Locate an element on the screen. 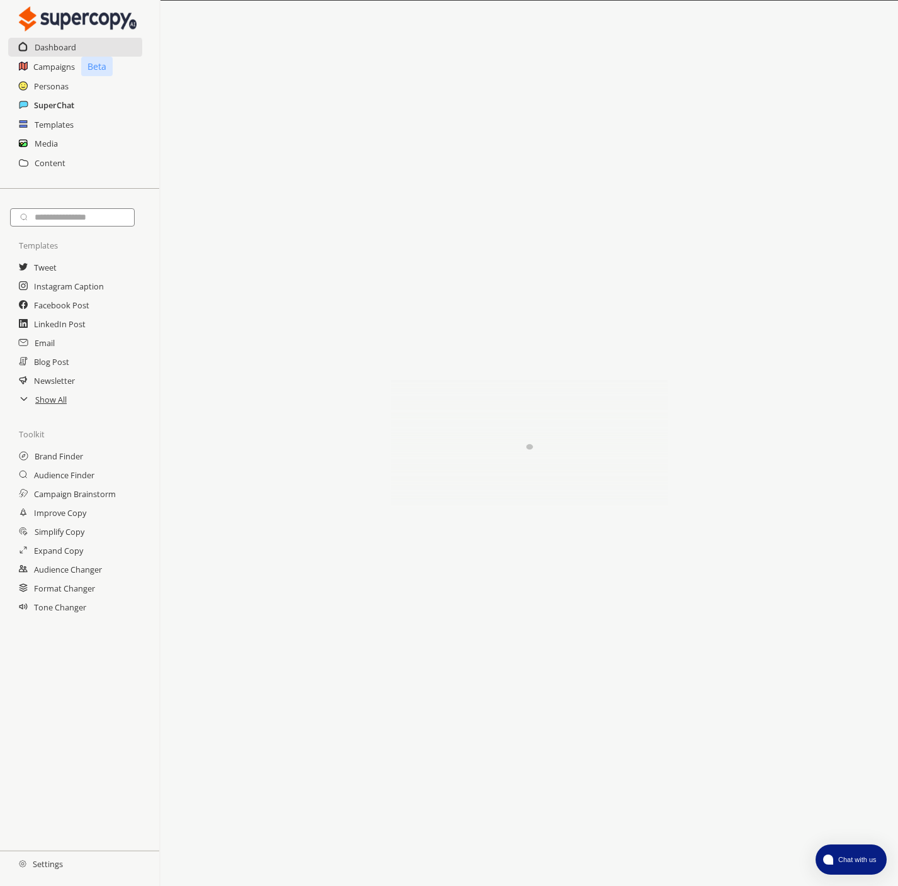  h2: Blog Post is located at coordinates (52, 362).